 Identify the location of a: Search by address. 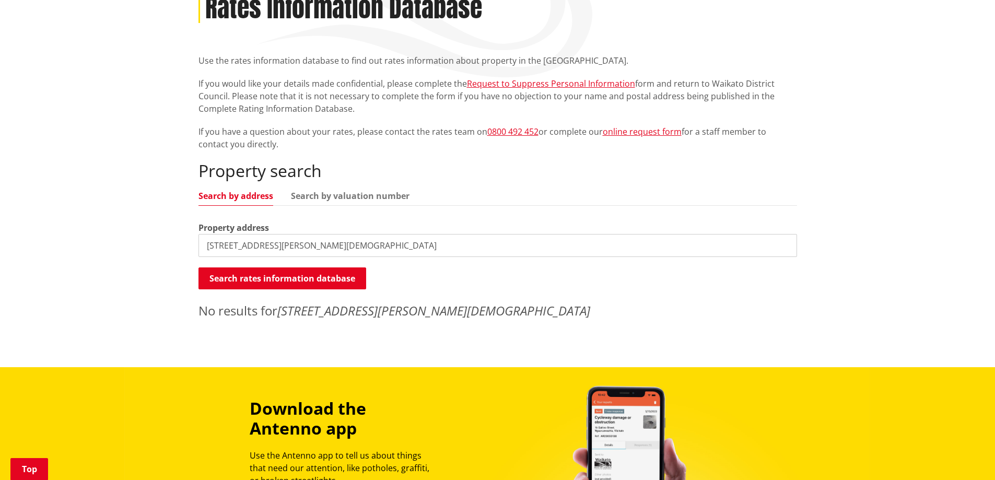
(236, 196).